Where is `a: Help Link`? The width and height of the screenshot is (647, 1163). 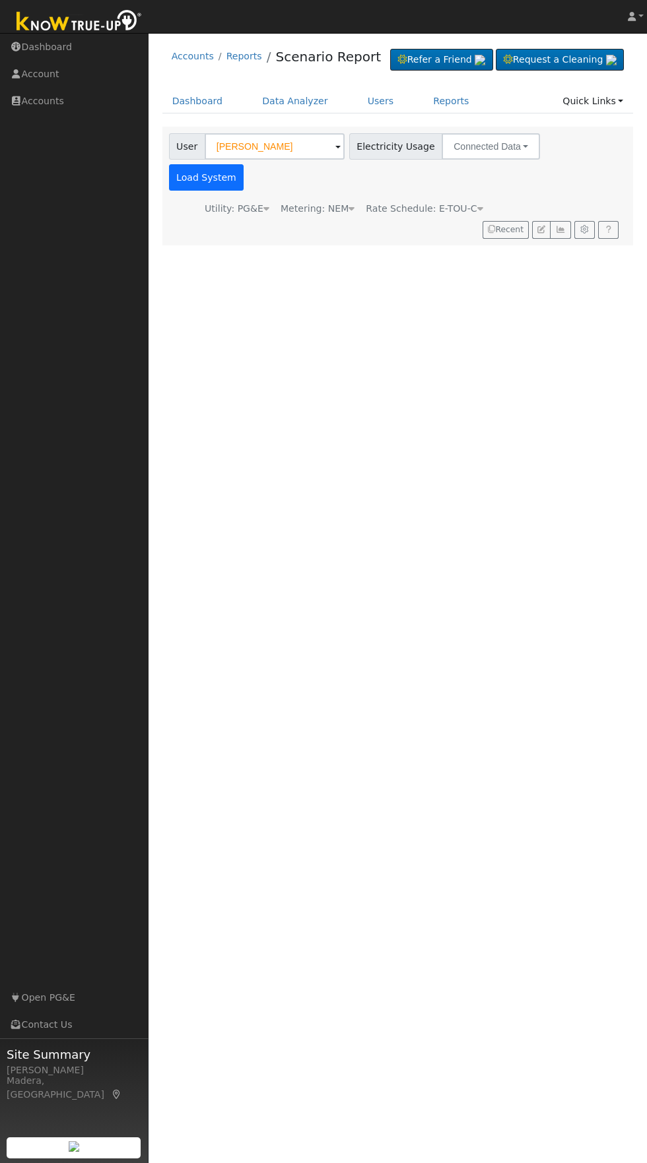 a: Help Link is located at coordinates (608, 230).